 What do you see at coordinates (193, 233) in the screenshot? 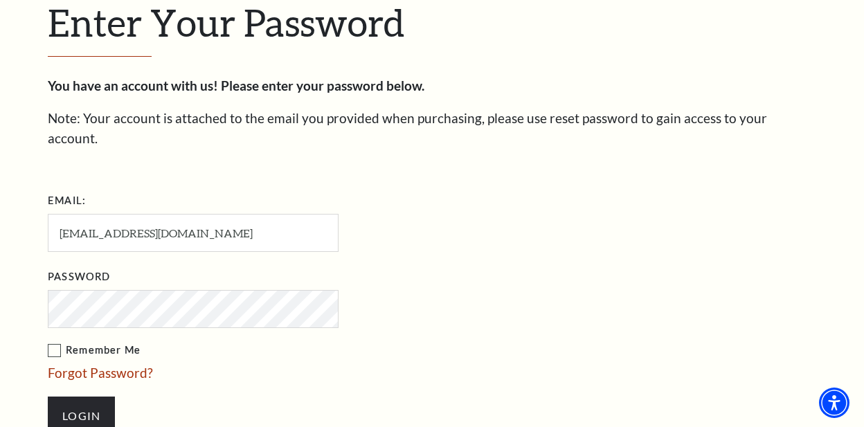
I see `input: Required` at bounding box center [193, 233].